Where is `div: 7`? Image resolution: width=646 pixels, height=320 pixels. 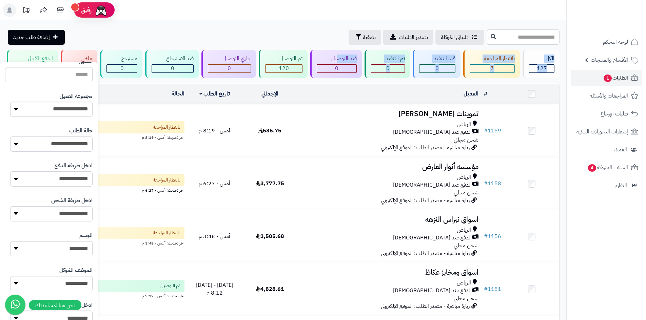
div: 7 is located at coordinates (492, 68).